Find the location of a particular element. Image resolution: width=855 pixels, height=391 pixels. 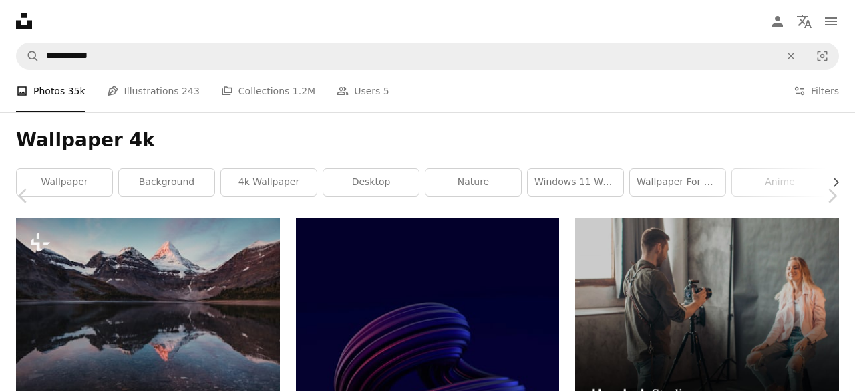

span: 1.2M is located at coordinates (304, 91).